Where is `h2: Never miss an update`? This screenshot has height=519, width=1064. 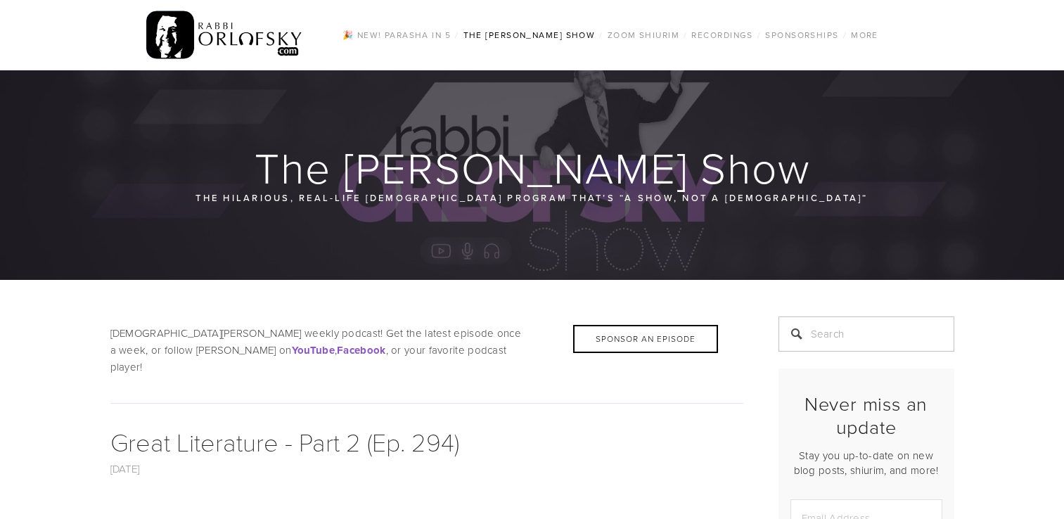 h2: Never miss an update is located at coordinates (866, 415).